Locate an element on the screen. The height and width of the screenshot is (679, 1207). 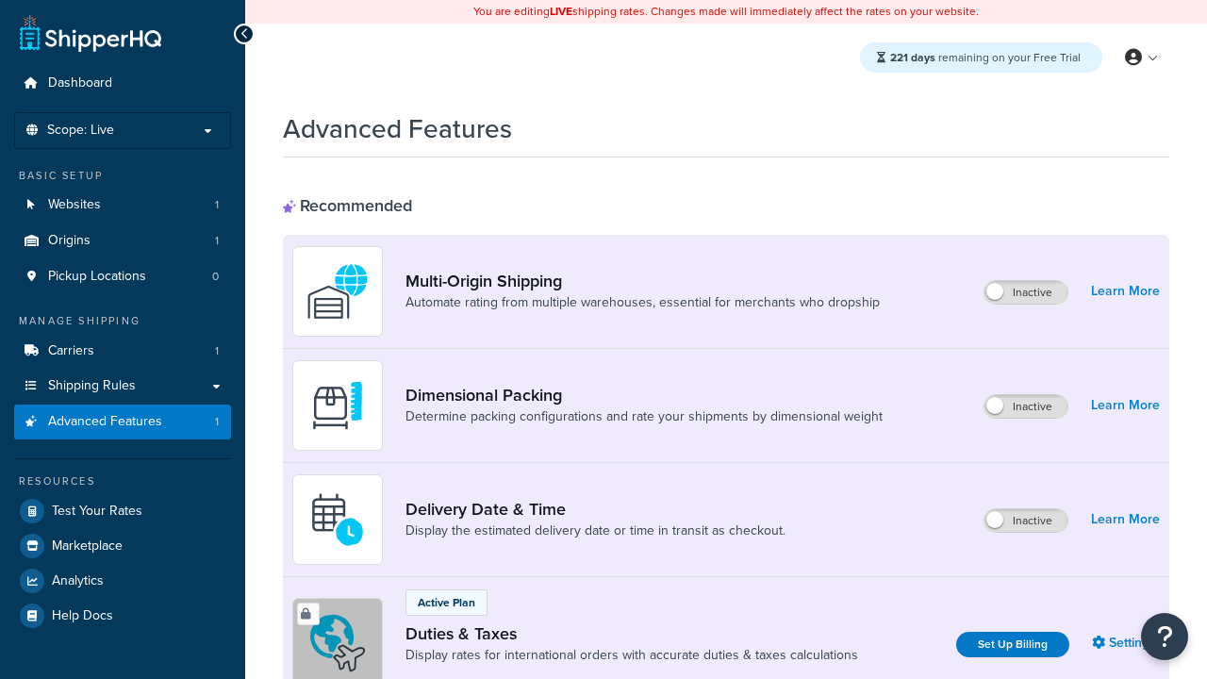
img: DTVBYsAAAAAASUVORK5CYII= is located at coordinates (337, 405).